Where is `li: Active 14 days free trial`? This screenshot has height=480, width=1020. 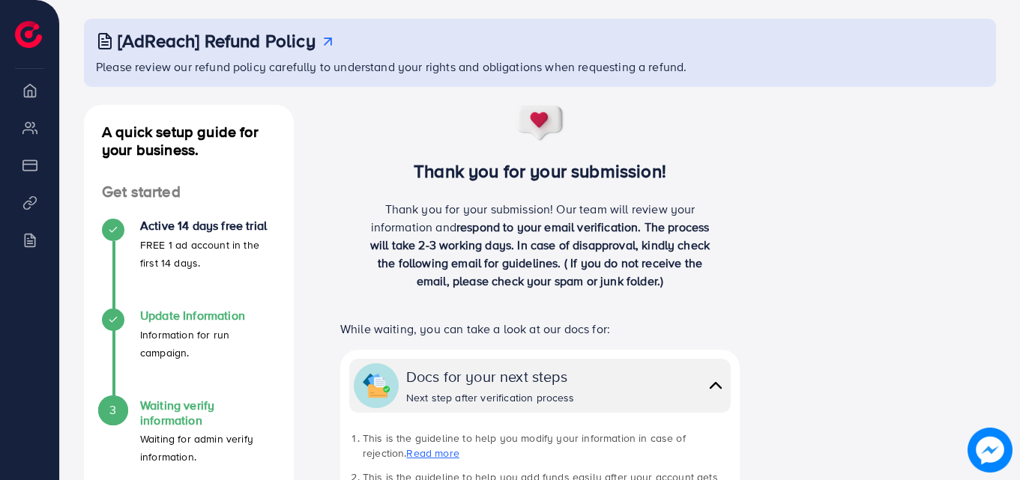
li: Active 14 days free trial is located at coordinates (189, 264).